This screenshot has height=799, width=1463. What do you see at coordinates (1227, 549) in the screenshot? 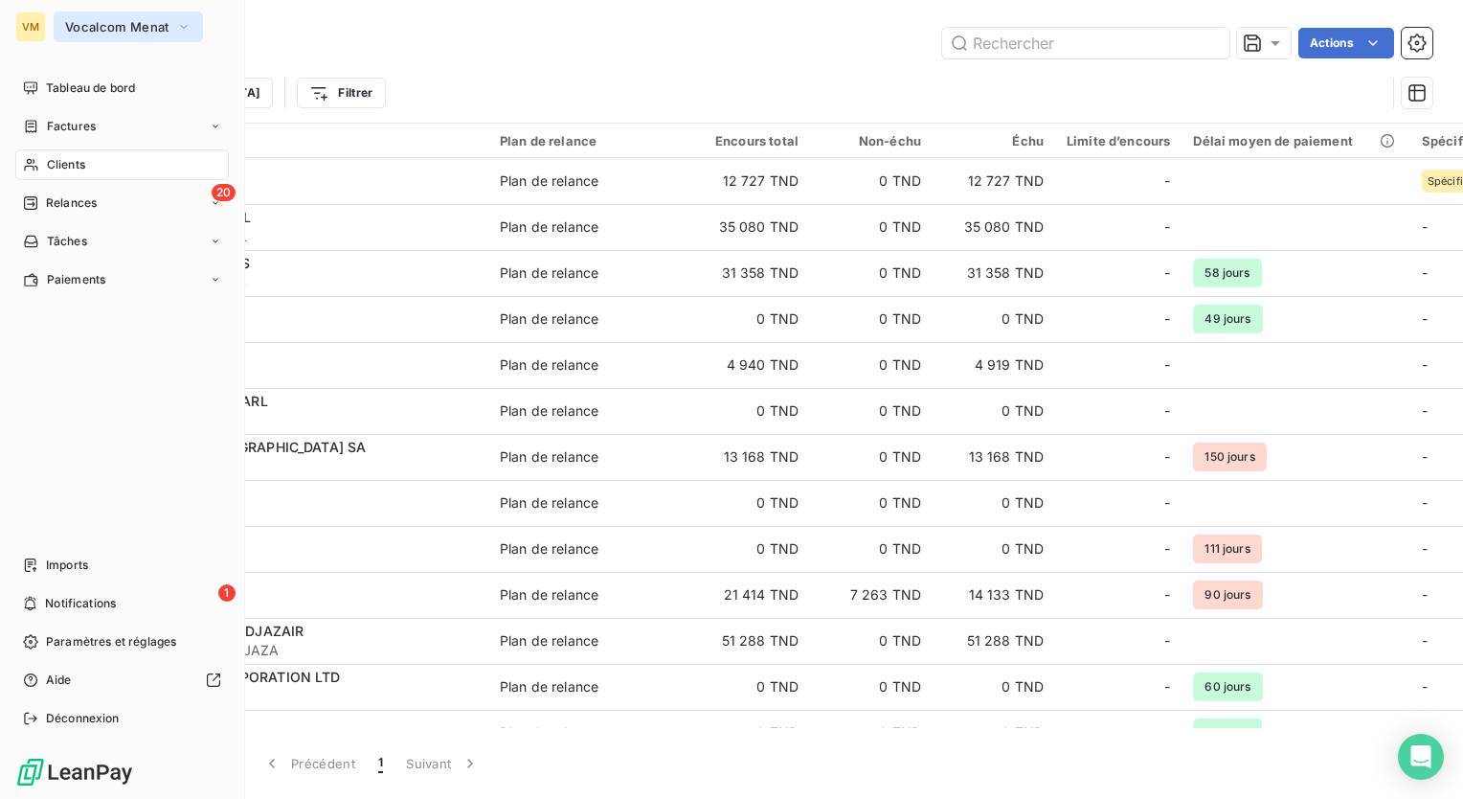
I see `span: 111 jours` at bounding box center [1227, 549].